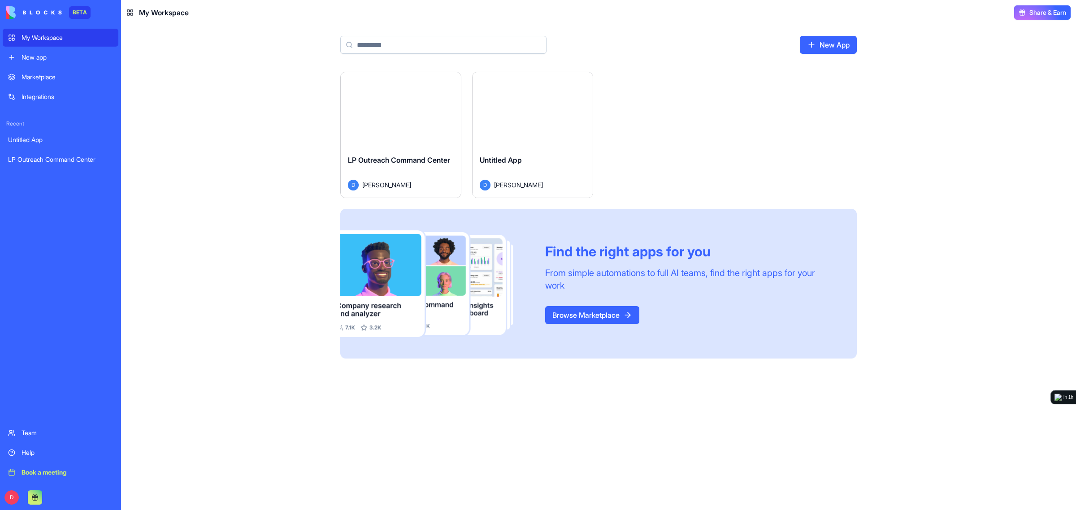 This screenshot has width=1076, height=510. Describe the element at coordinates (501, 160) in the screenshot. I see `span: Untitled App` at that location.